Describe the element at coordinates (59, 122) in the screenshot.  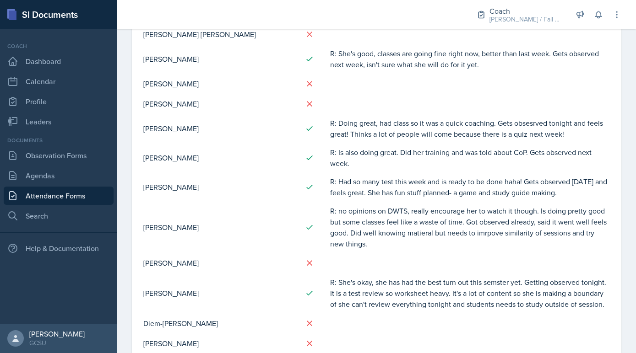
I see `a: Leaders` at that location.